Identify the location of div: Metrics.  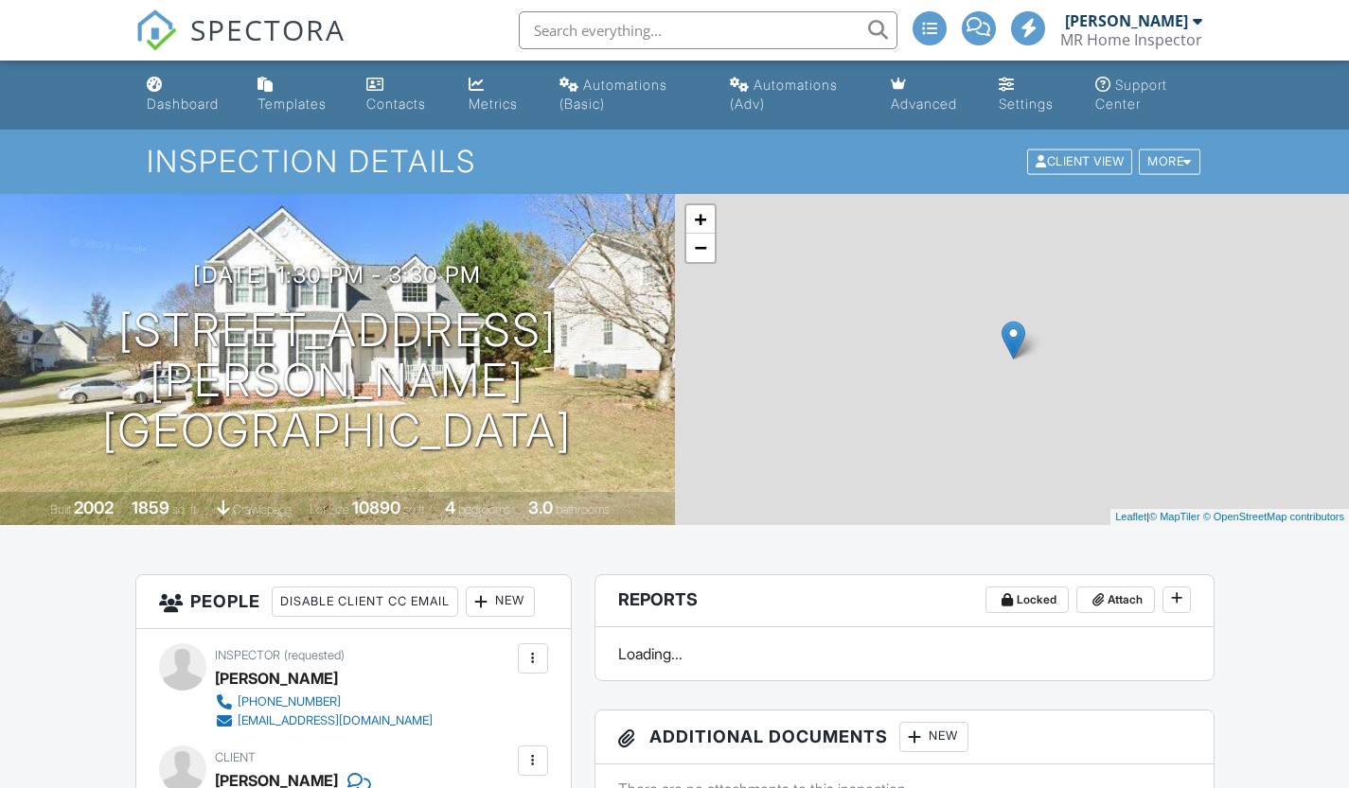
(493, 103).